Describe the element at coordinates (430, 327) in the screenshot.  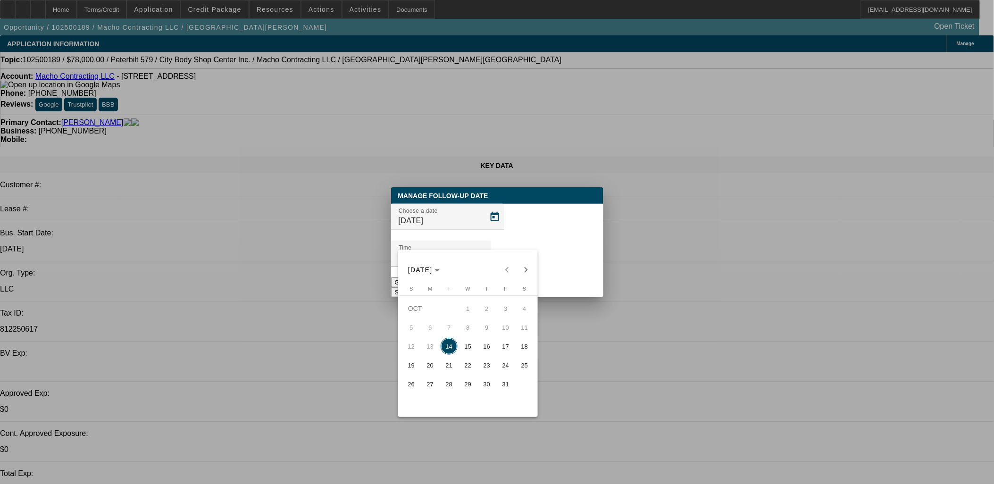
I see `button: October 6, 2025` at that location.